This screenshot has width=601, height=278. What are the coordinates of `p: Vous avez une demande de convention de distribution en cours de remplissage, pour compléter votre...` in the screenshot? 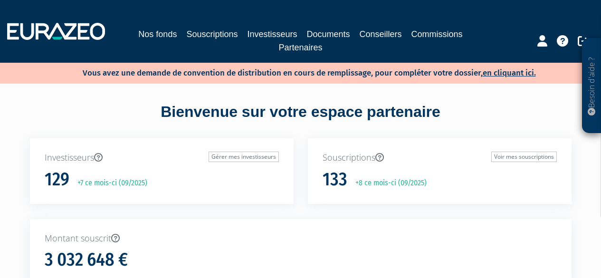 It's located at (296, 72).